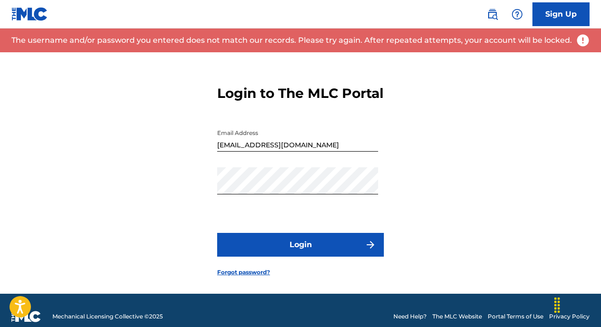 Image resolution: width=601 pixels, height=327 pixels. Describe the element at coordinates (26, 317) in the screenshot. I see `img: logo` at that location.